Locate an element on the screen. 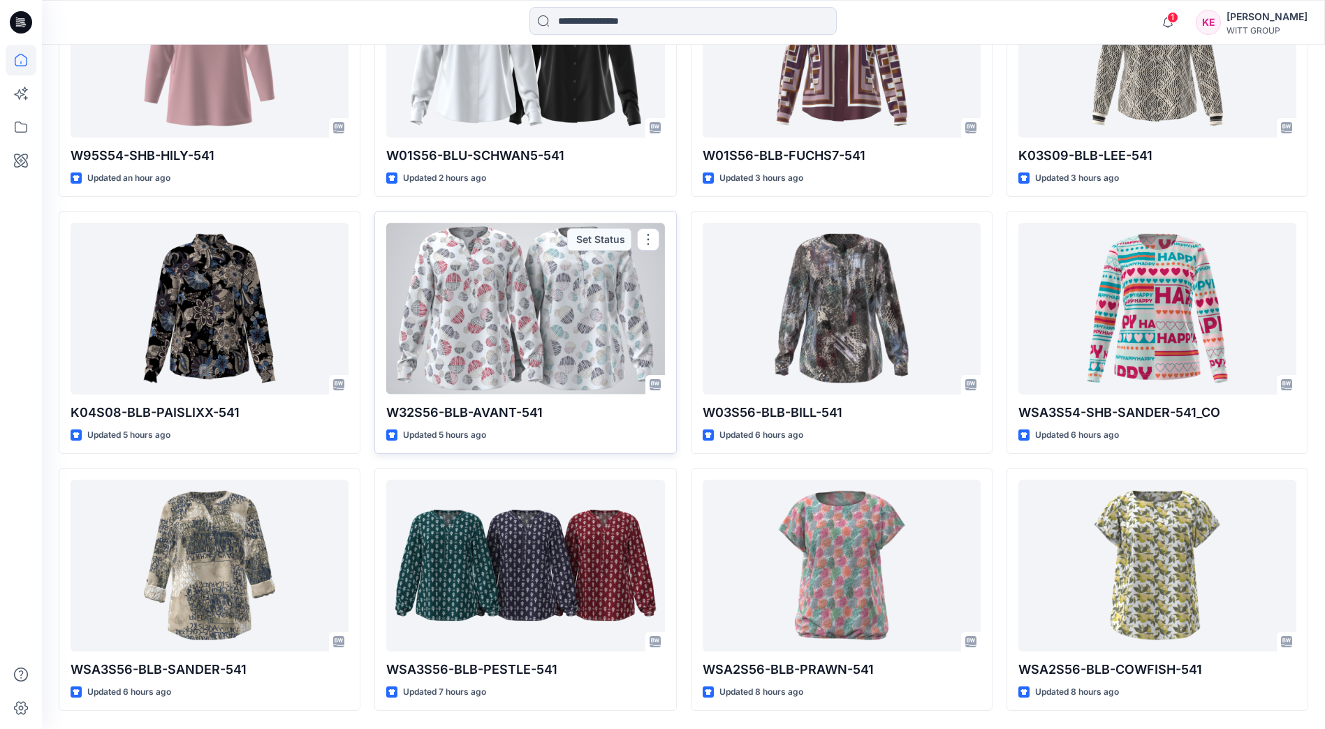 The height and width of the screenshot is (729, 1325). div: WITT GROUP is located at coordinates (1267, 30).